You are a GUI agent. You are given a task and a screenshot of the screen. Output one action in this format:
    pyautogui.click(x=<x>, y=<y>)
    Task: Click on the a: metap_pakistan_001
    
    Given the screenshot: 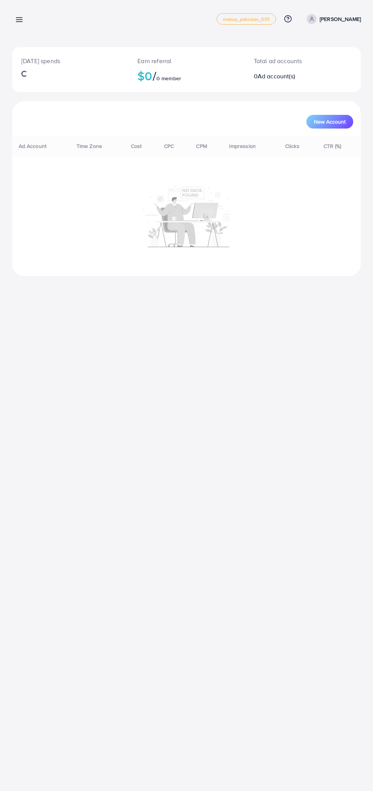 What is the action you would take?
    pyautogui.click(x=246, y=19)
    